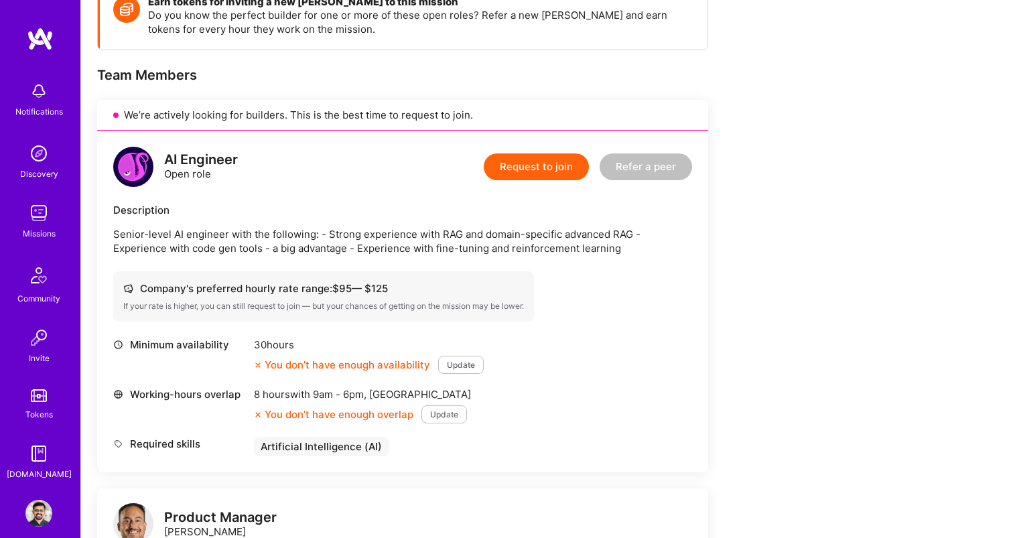 The width and height of the screenshot is (1013, 538). Describe the element at coordinates (39, 358) in the screenshot. I see `div: Invite` at that location.